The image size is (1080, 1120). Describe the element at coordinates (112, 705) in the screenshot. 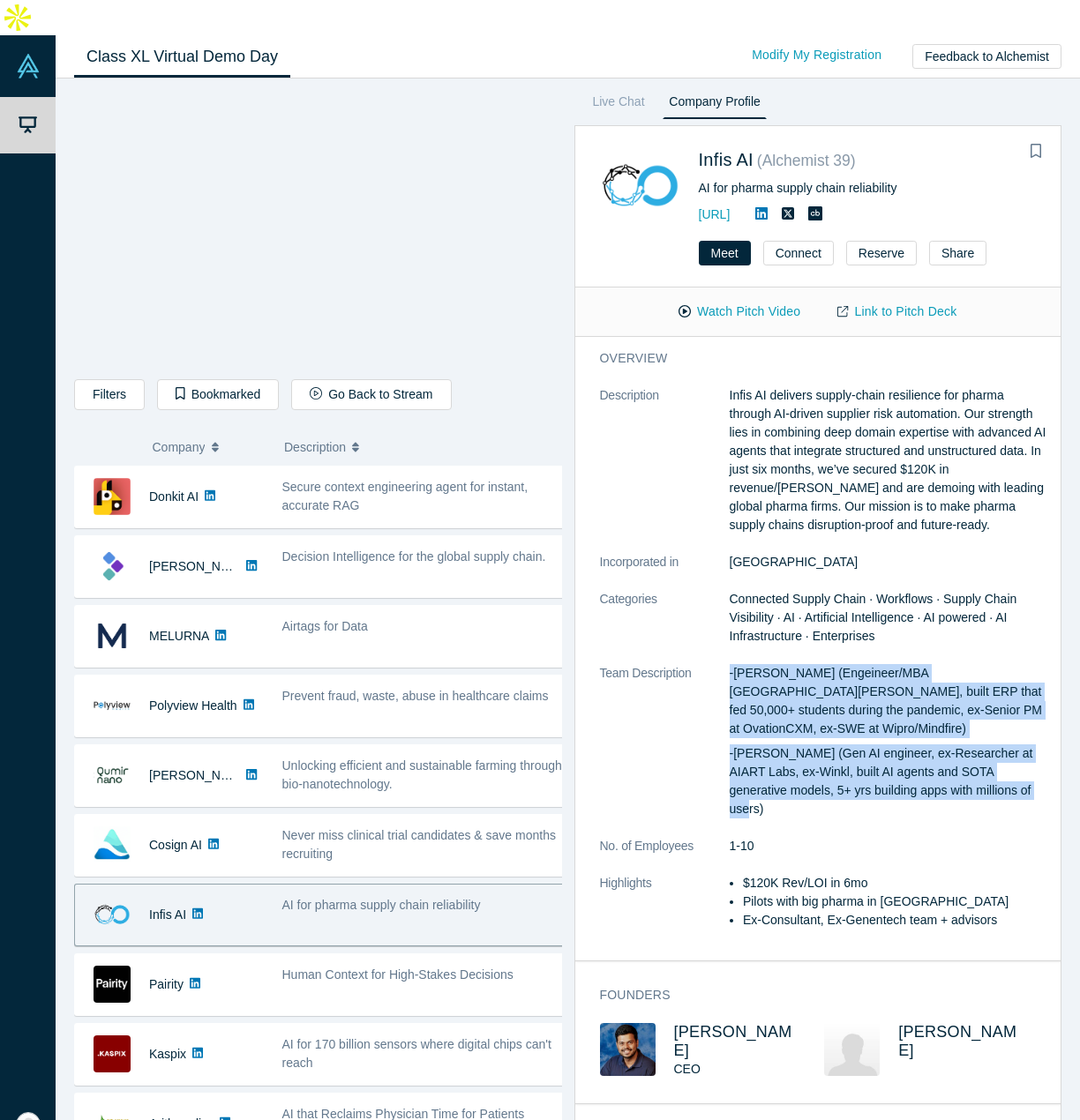

I see `img: Polyview Health's Logo` at that location.